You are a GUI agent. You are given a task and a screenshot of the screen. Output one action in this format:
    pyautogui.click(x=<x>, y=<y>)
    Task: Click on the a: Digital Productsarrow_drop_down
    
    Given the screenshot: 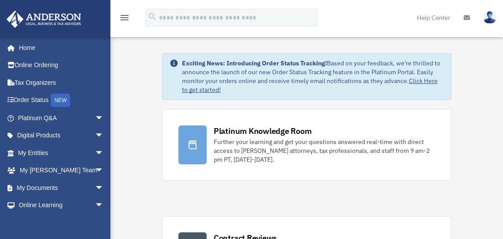 What is the action you would take?
    pyautogui.click(x=61, y=136)
    